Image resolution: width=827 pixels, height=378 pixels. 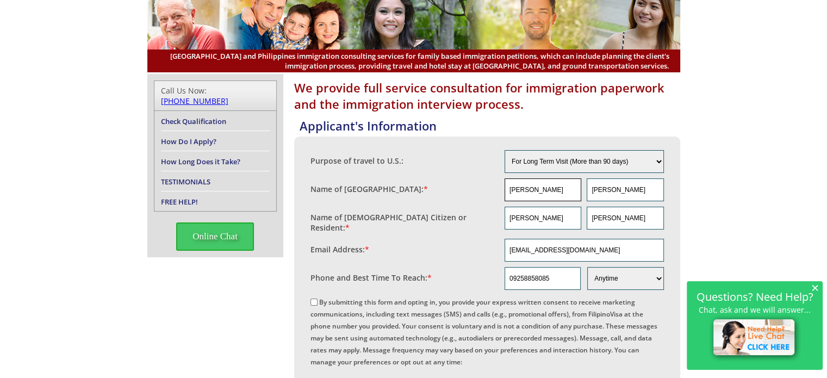 I want to click on input: Email Address, so click(x=584, y=250).